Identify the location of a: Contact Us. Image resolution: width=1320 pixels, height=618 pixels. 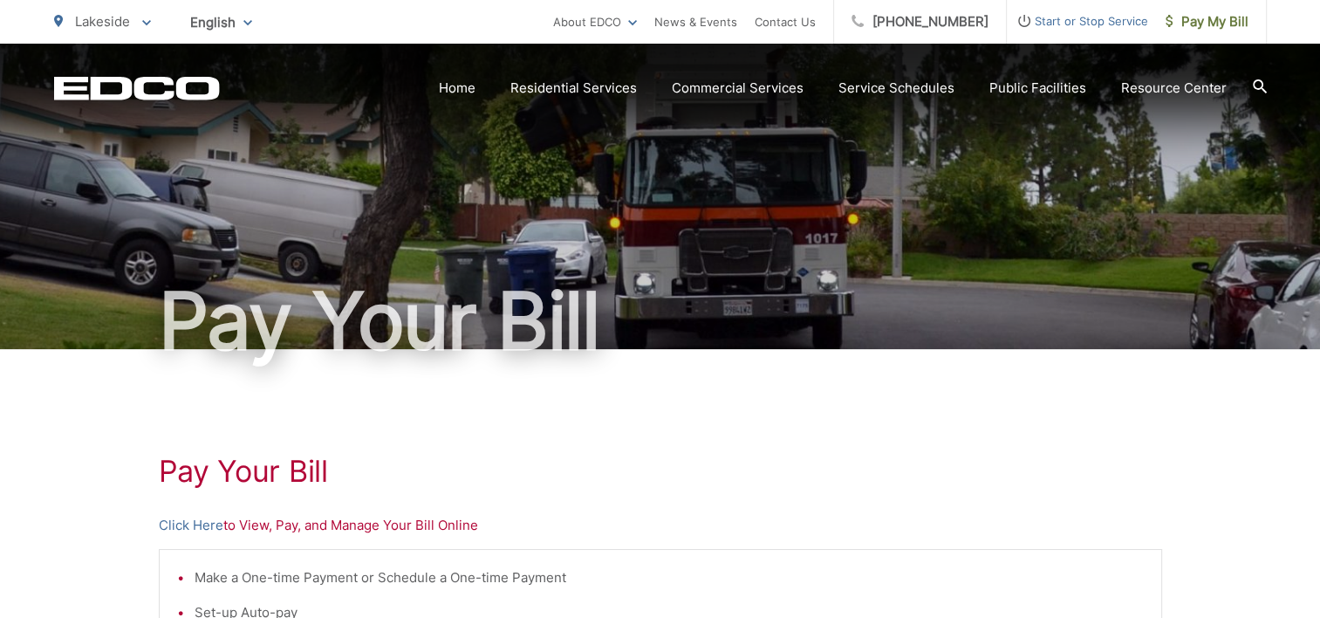
(785, 22).